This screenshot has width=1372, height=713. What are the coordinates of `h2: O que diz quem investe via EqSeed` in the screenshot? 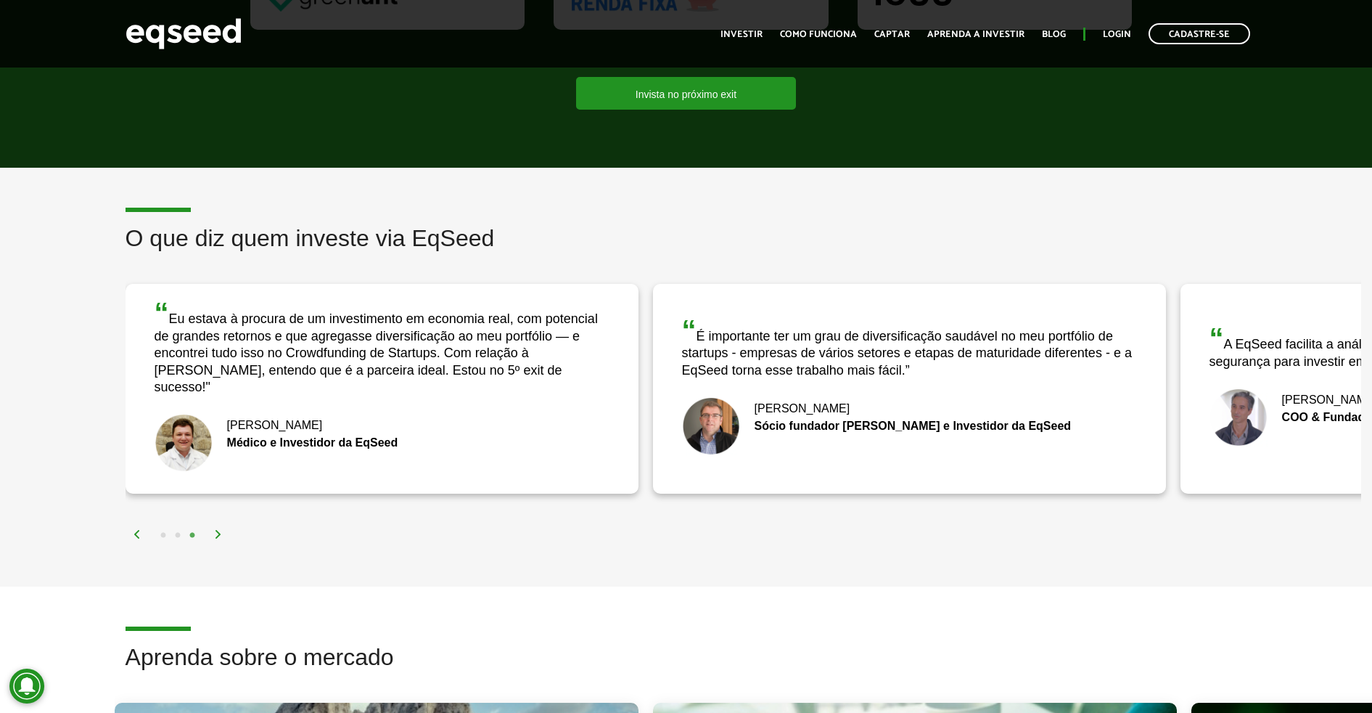 It's located at (743, 249).